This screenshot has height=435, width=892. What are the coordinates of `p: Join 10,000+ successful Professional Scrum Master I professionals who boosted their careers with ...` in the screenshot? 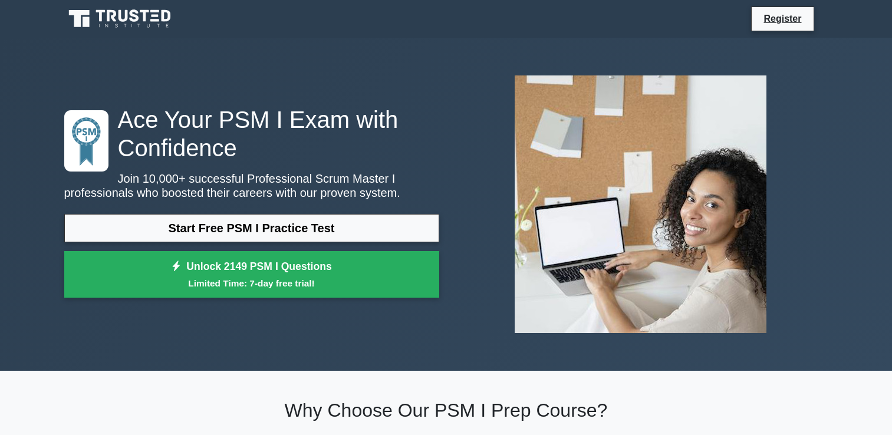 It's located at (252, 186).